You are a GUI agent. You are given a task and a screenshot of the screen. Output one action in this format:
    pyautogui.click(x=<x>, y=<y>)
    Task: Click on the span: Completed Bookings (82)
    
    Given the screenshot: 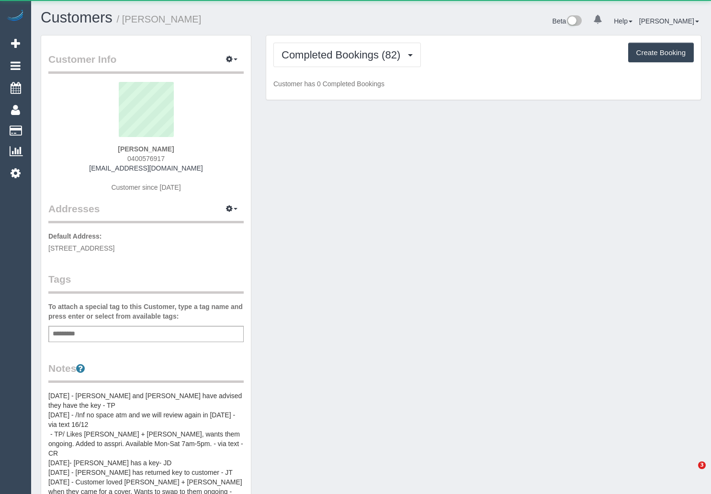 What is the action you would take?
    pyautogui.click(x=343, y=55)
    